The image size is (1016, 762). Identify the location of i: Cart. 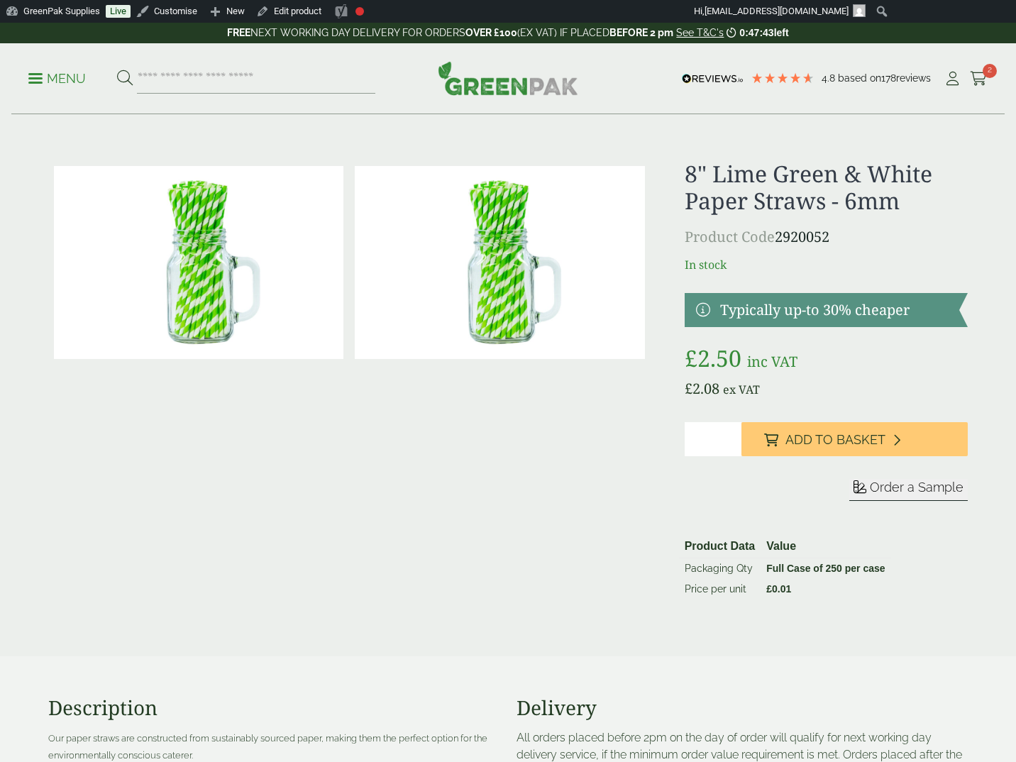
(978, 79).